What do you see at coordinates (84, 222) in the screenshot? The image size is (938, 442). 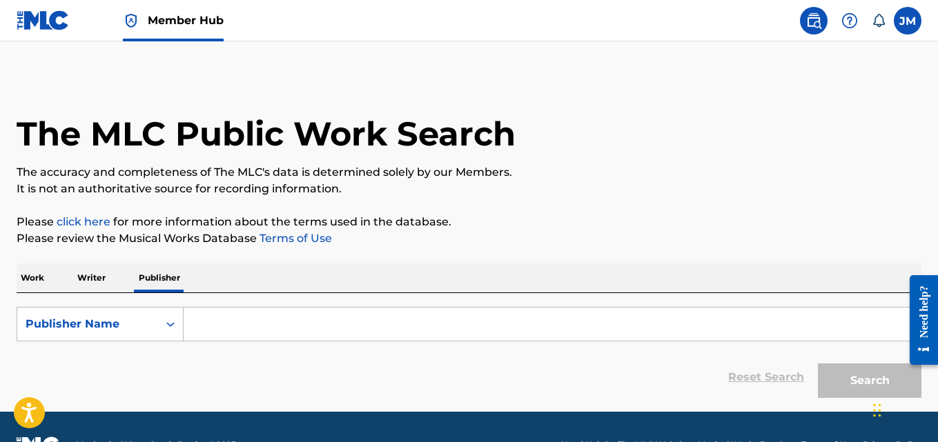 I see `a: click here` at bounding box center [84, 222].